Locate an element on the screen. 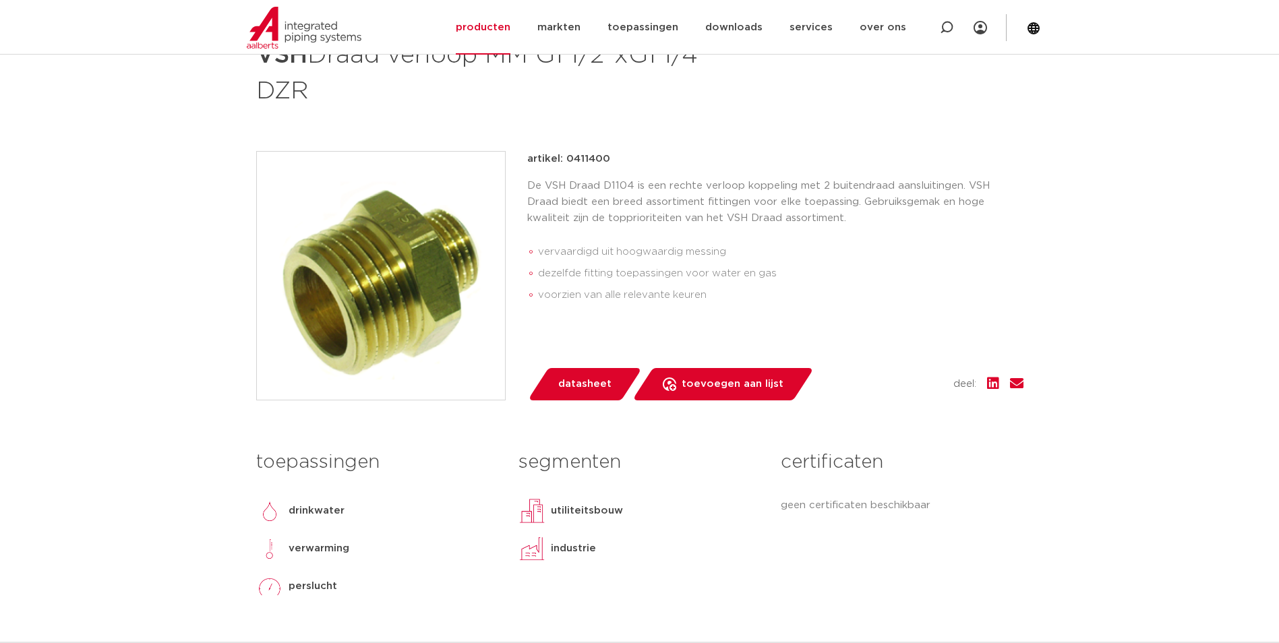 The image size is (1279, 643). p: utiliteitsbouw is located at coordinates (586, 511).